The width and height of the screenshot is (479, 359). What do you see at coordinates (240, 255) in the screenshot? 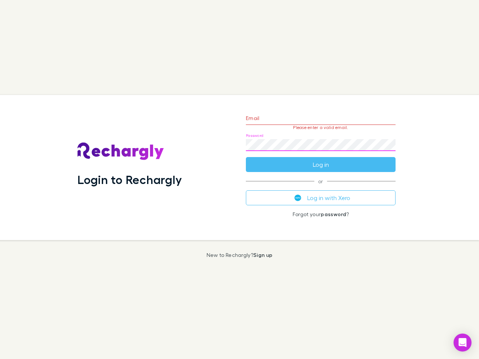
I see `p: New to Rechargly?` at bounding box center [240, 255].